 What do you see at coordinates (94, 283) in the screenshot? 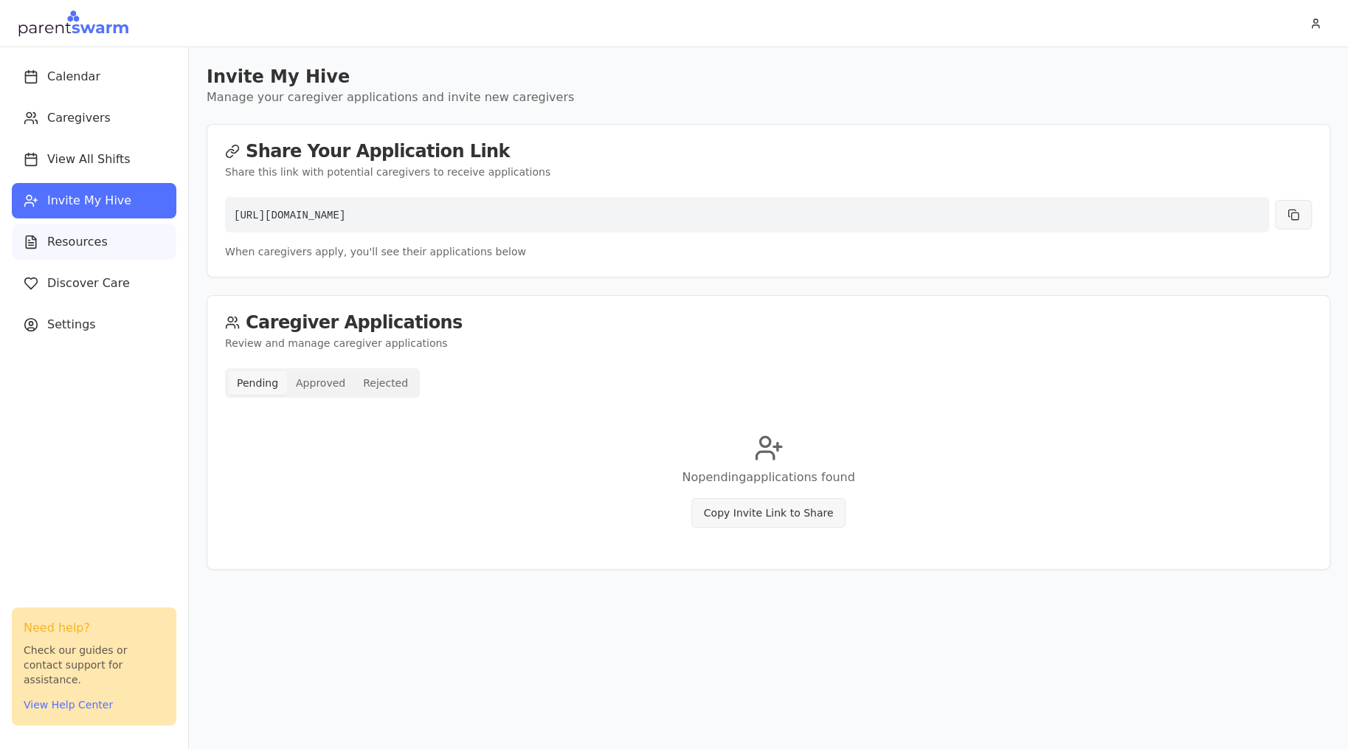
I see `button: Discover Care` at bounding box center [94, 283].